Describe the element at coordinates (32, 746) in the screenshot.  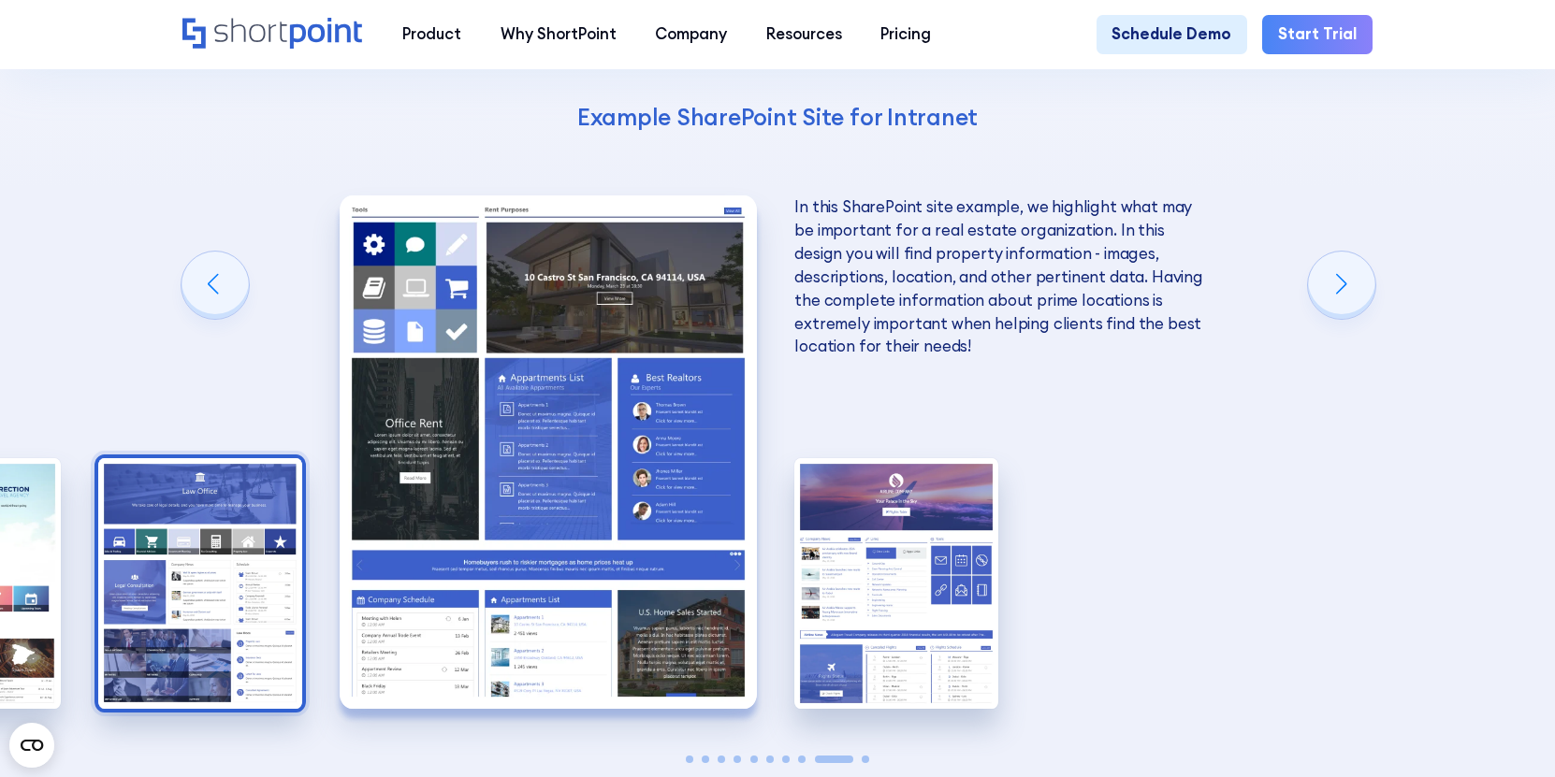
I see `button: Open CMP widget` at that location.